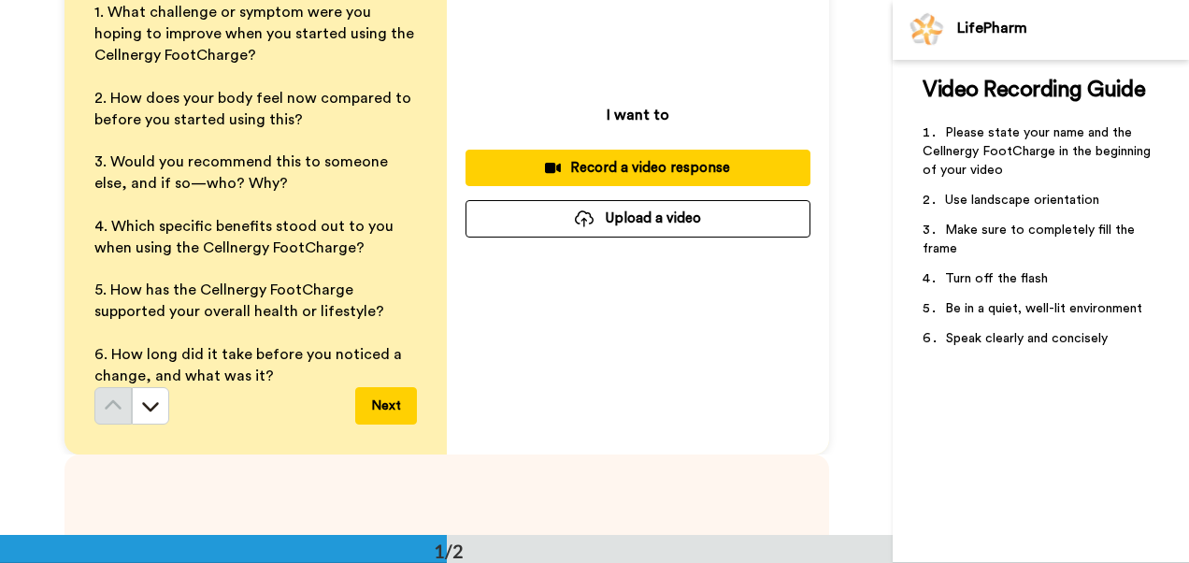 This screenshot has width=1189, height=563. Describe the element at coordinates (1038, 151) in the screenshot. I see `span: Please state your name and the Cellnergy FootCharge in the beginning of your video` at that location.